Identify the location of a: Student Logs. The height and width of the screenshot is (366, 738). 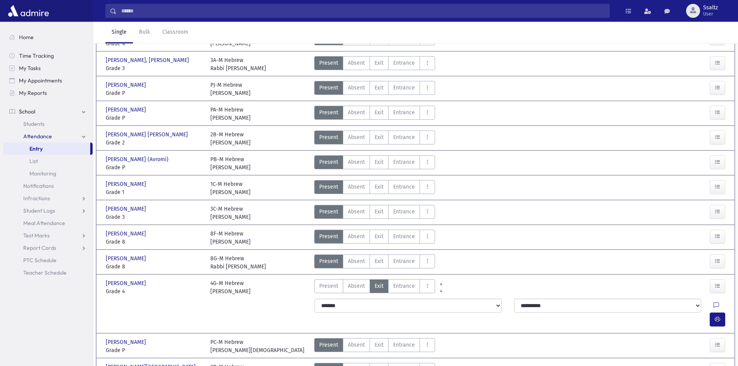
(48, 211).